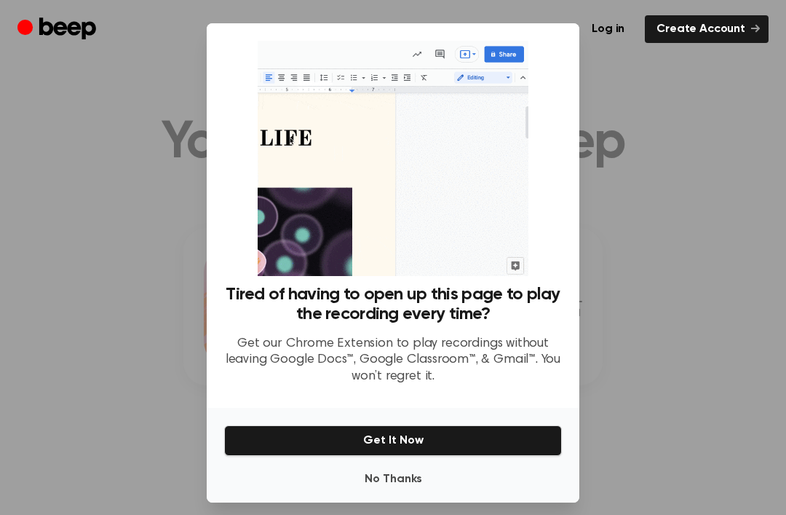 Image resolution: width=786 pixels, height=515 pixels. What do you see at coordinates (393, 360) in the screenshot?
I see `p: Get our Chrome Extension to play recordings without leaving Google Docs™, Google Classroom™, & Gm...` at bounding box center [393, 360].